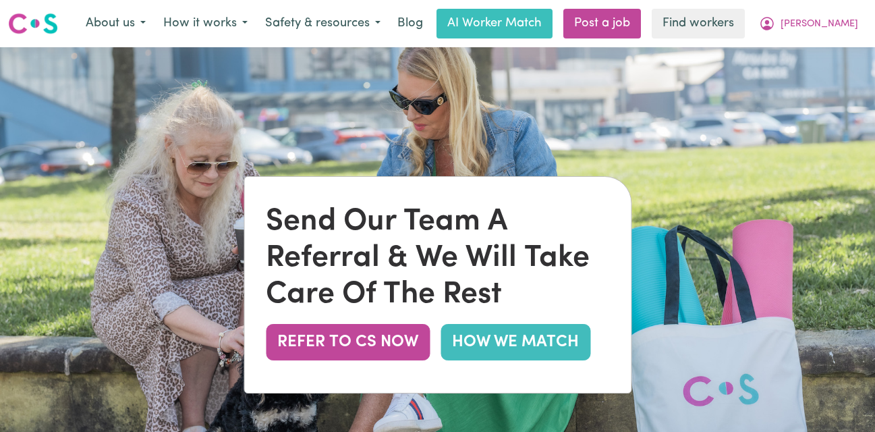 The width and height of the screenshot is (875, 432). What do you see at coordinates (347, 342) in the screenshot?
I see `button: REFER TO CS NOW` at bounding box center [347, 342].